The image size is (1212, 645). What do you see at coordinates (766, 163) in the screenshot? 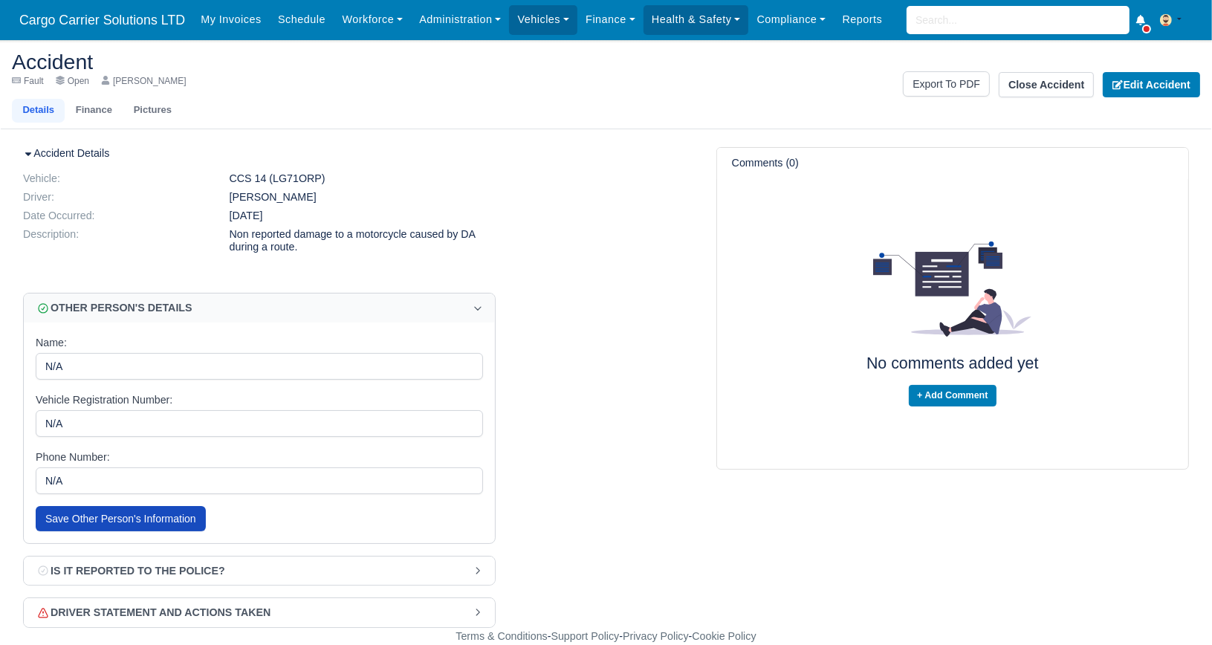
I see `h6: Comments (0)` at bounding box center [766, 163].